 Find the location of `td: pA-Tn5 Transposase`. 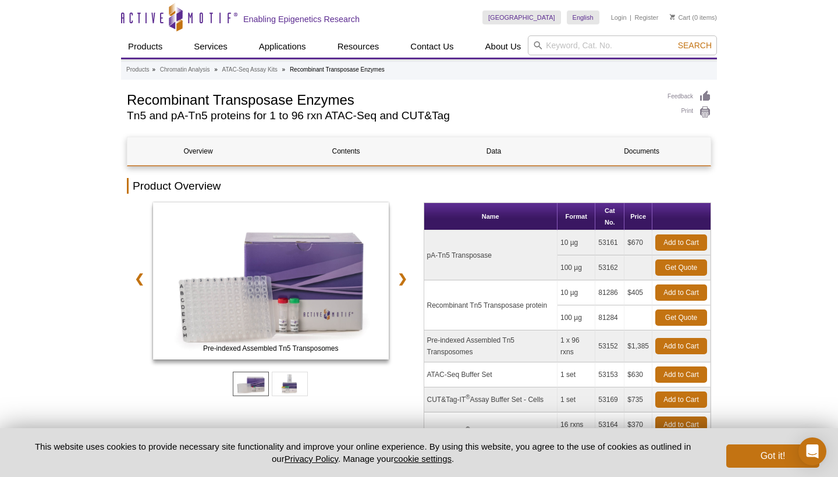

td: pA-Tn5 Transposase is located at coordinates (491, 256).